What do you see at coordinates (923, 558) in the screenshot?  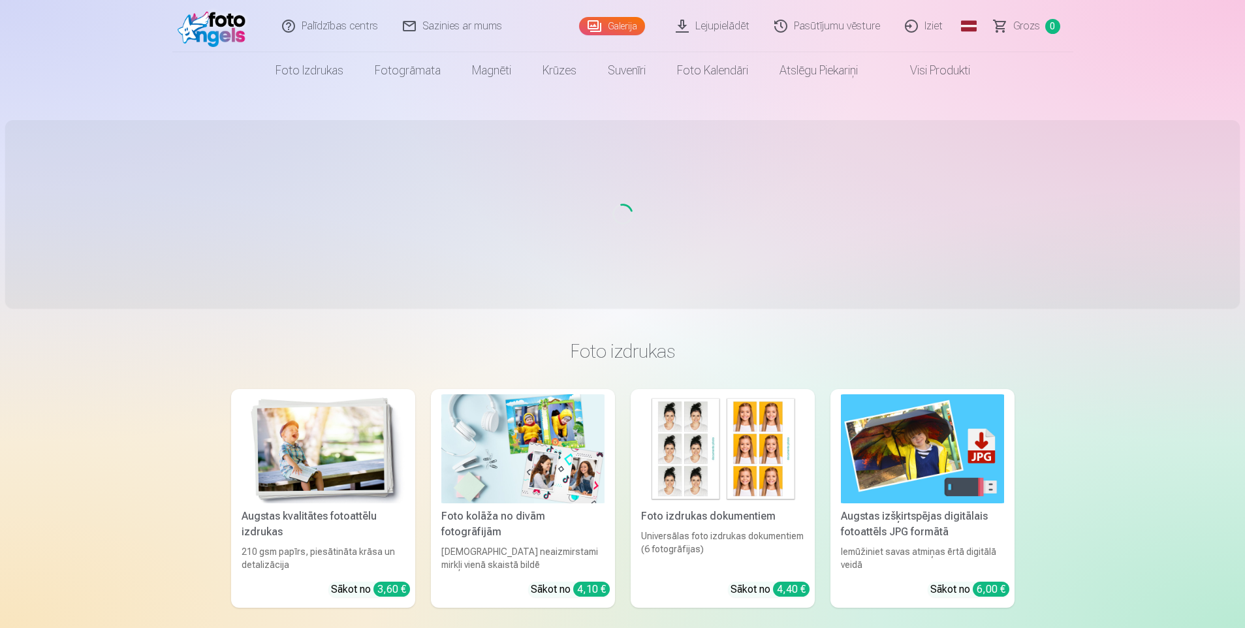 I see `div: Iemūžiniet savas atmiņas ērtā digitālā veidā` at bounding box center [923, 558].